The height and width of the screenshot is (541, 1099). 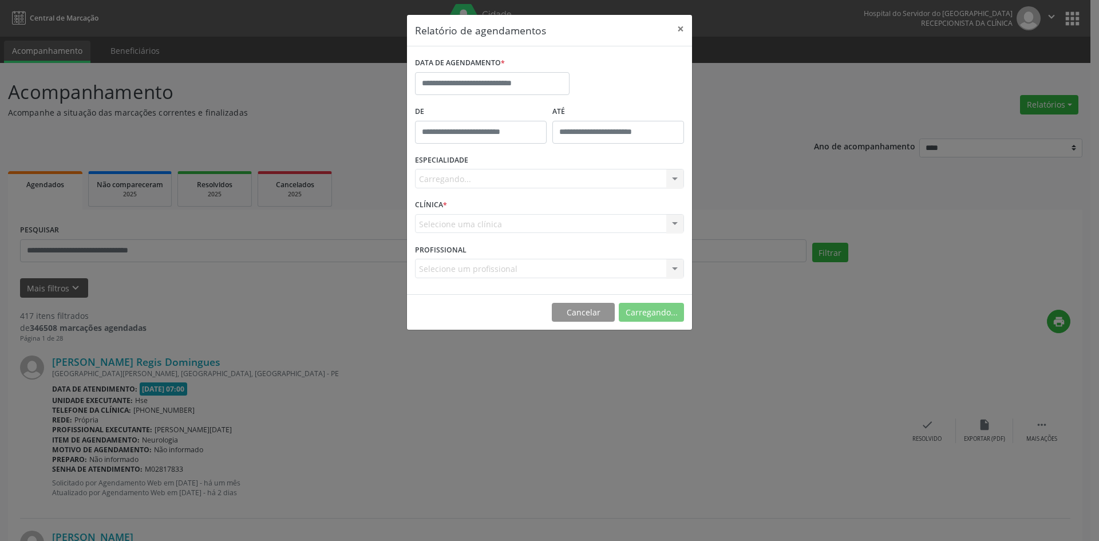 What do you see at coordinates (583, 313) in the screenshot?
I see `button: Cancelar` at bounding box center [583, 313].